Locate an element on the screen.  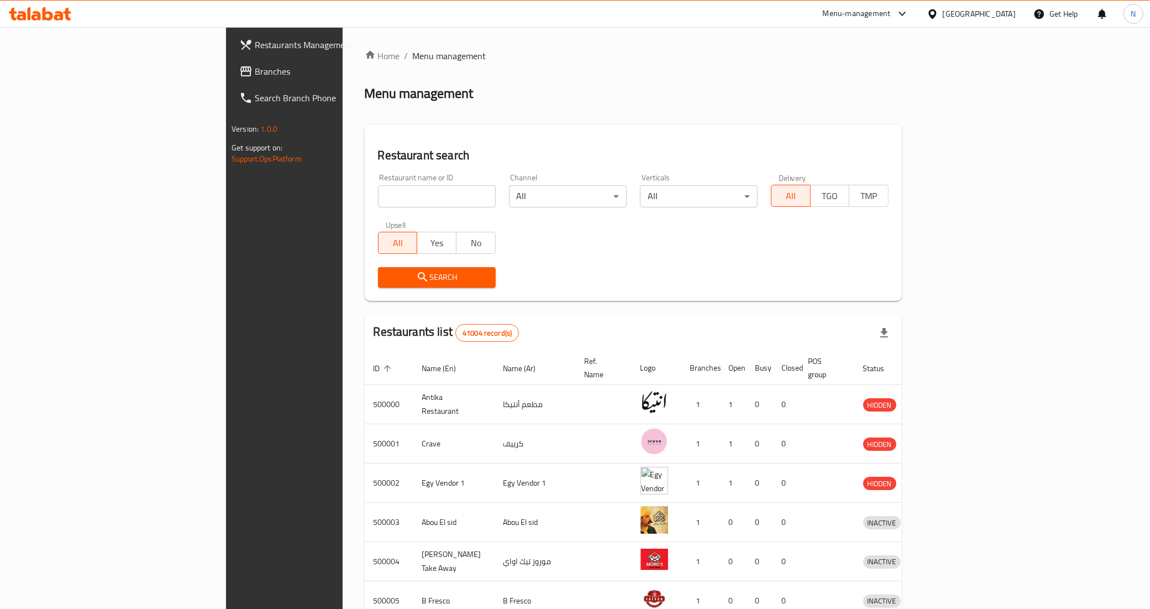
th: Open is located at coordinates (733, 368).